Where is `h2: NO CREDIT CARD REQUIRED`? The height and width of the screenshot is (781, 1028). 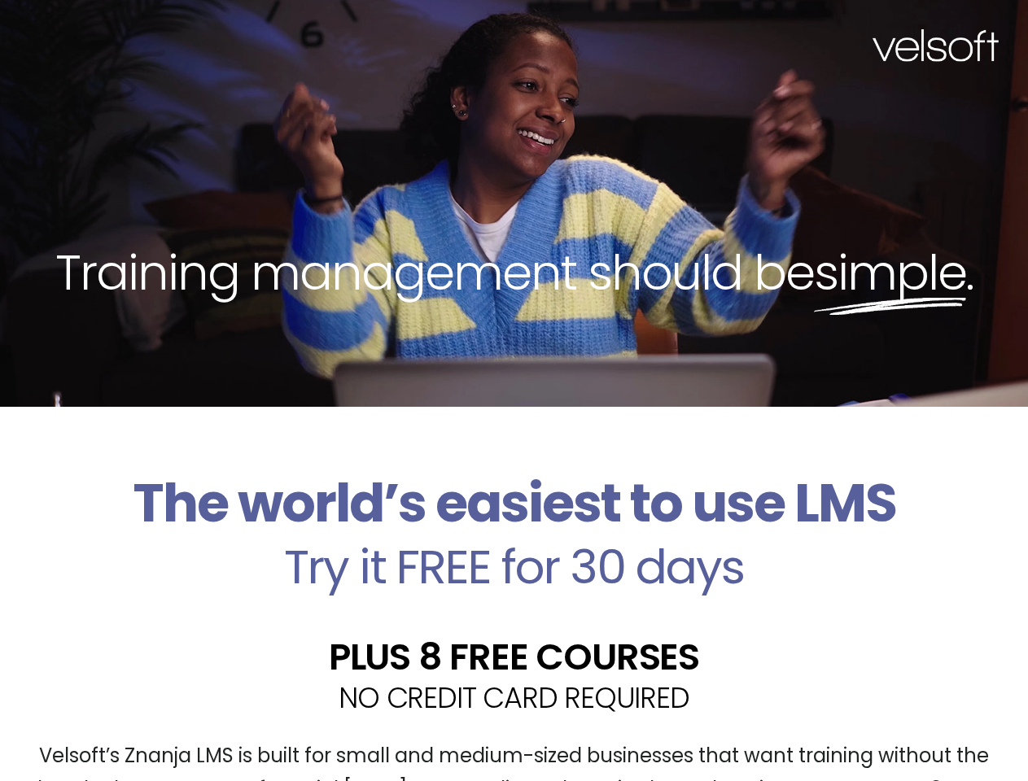
h2: NO CREDIT CARD REQUIRED is located at coordinates (513, 697).